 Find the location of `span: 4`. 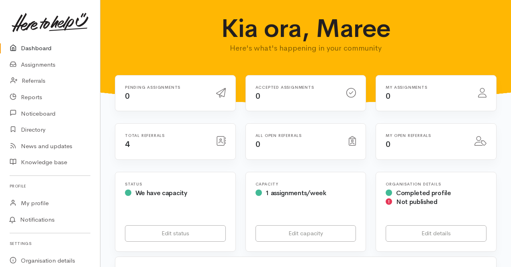

span: 4 is located at coordinates (127, 144).